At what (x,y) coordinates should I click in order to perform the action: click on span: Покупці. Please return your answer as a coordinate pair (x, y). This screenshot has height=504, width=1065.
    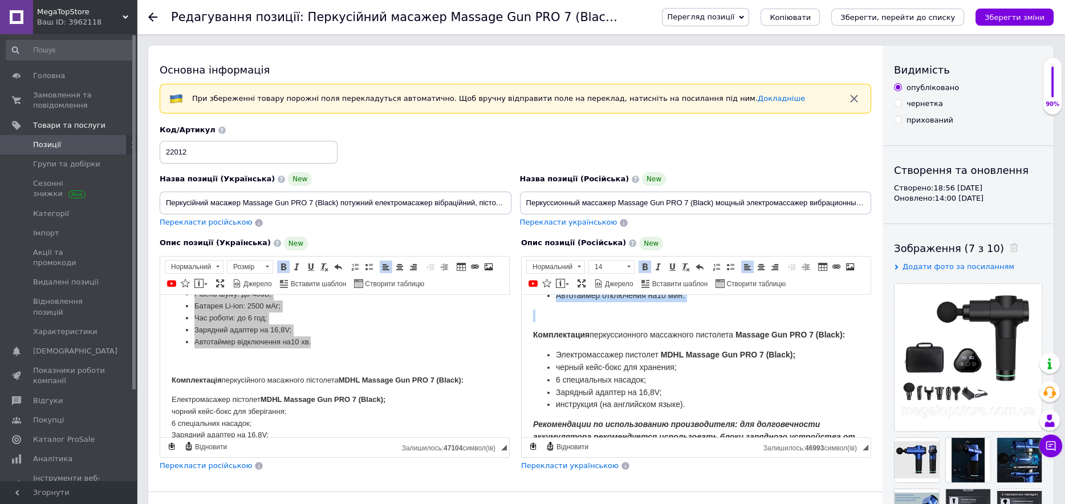
    Looking at the image, I should click on (48, 420).